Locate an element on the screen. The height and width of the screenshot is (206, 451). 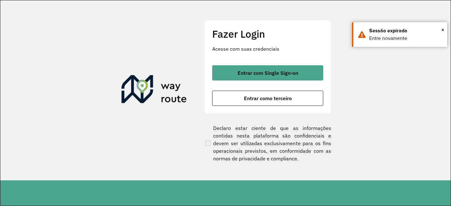
div: Sessão expirada is located at coordinates (406, 31).